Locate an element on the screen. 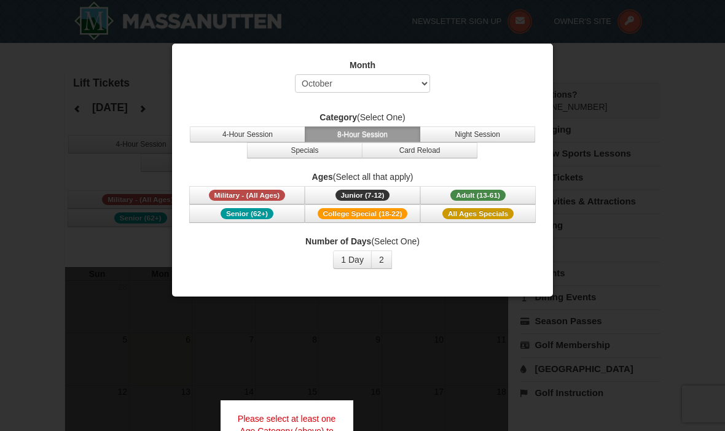 The height and width of the screenshot is (431, 725). span: All Ages Specials is located at coordinates (478, 214).